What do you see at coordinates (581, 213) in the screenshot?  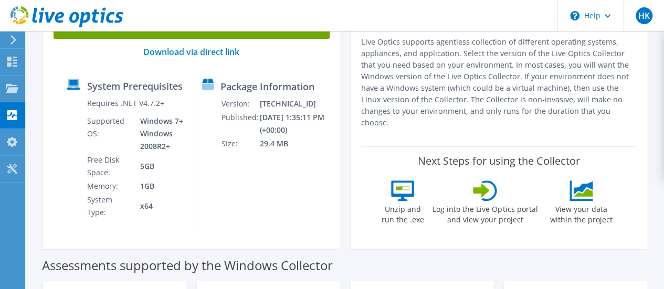 I see `label: View your data within the project` at bounding box center [581, 213].